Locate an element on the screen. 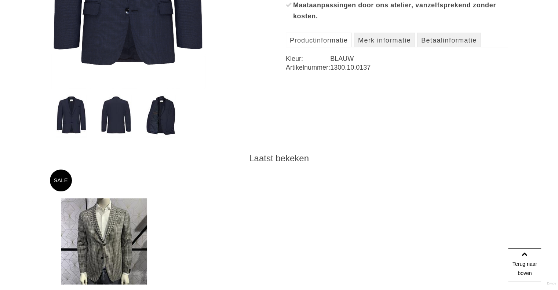 The height and width of the screenshot is (290, 558). a: Betaalinformatie is located at coordinates (449, 40).